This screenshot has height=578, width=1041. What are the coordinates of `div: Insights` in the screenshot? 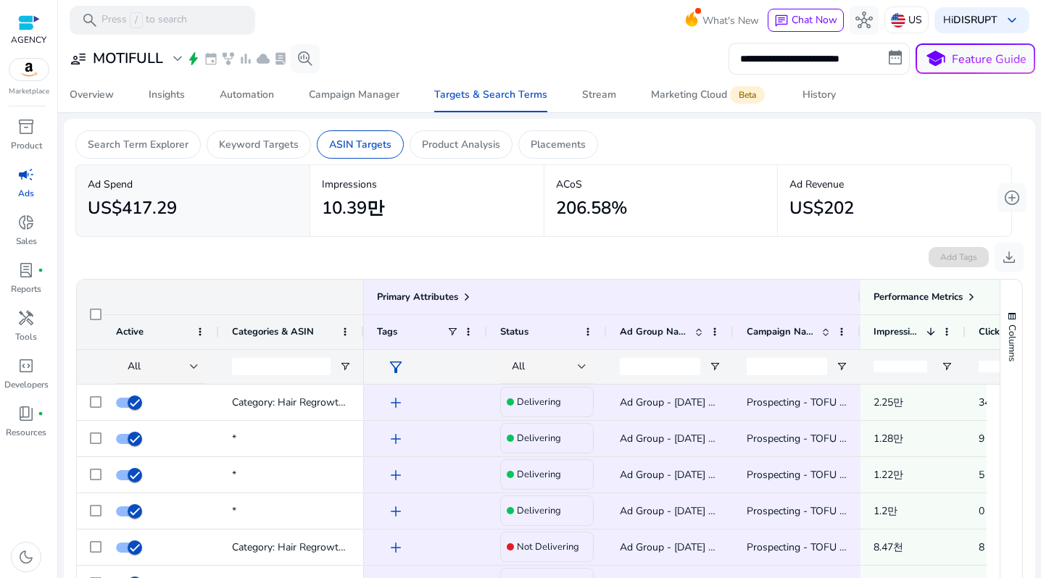 It's located at (167, 95).